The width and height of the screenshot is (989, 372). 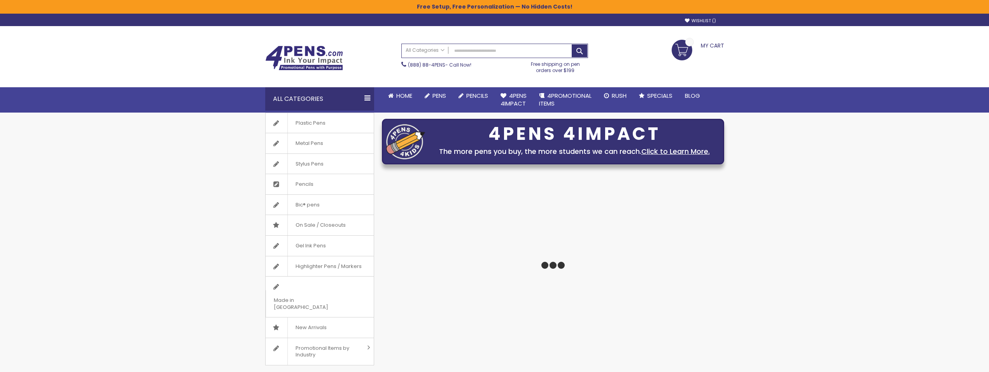 I want to click on div: 4PENS 4IMPACT, so click(x=575, y=134).